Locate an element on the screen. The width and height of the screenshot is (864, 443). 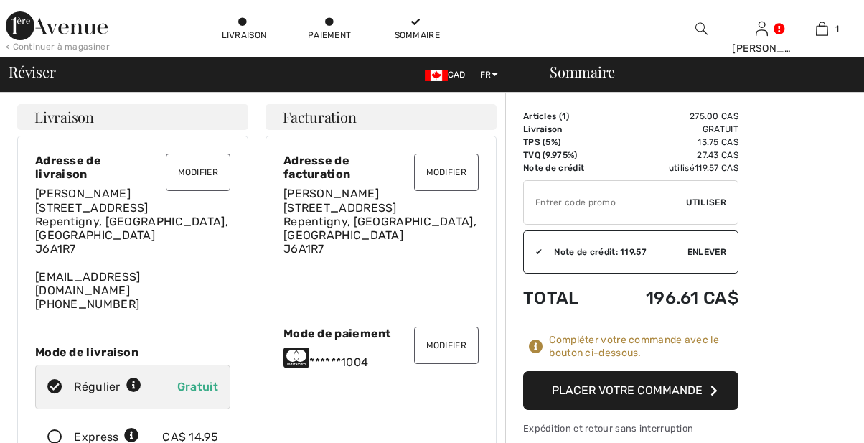
div: Expédition et retour sans interruption is located at coordinates (631, 428).